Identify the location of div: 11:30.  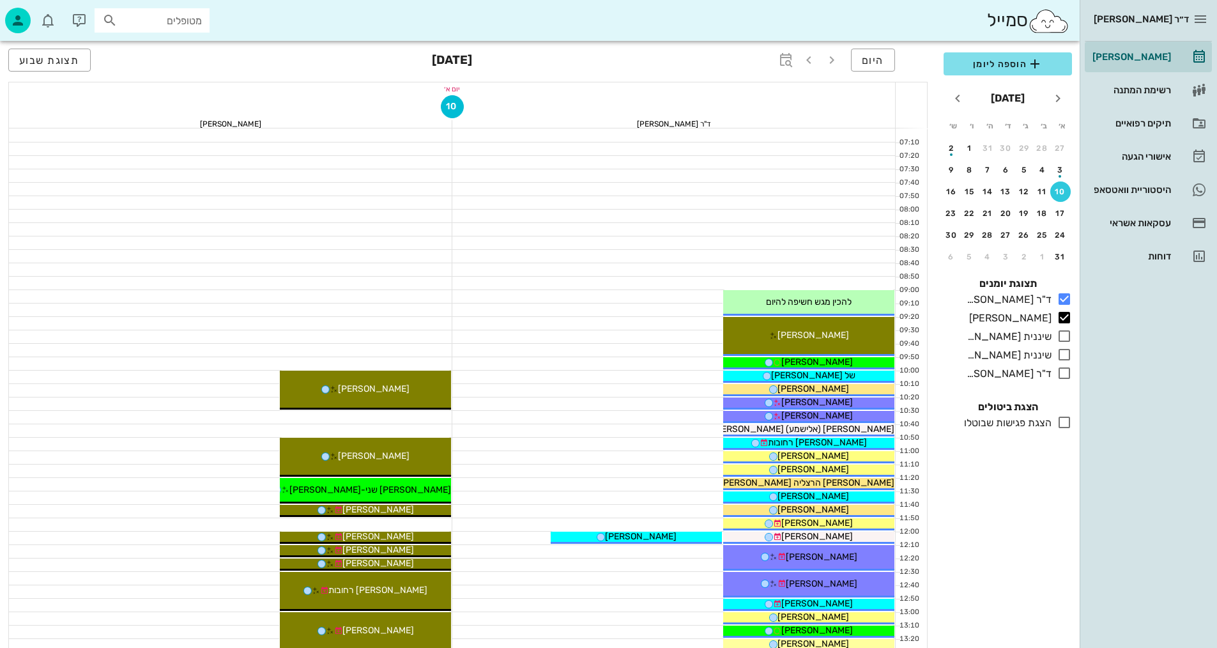
(909, 491).